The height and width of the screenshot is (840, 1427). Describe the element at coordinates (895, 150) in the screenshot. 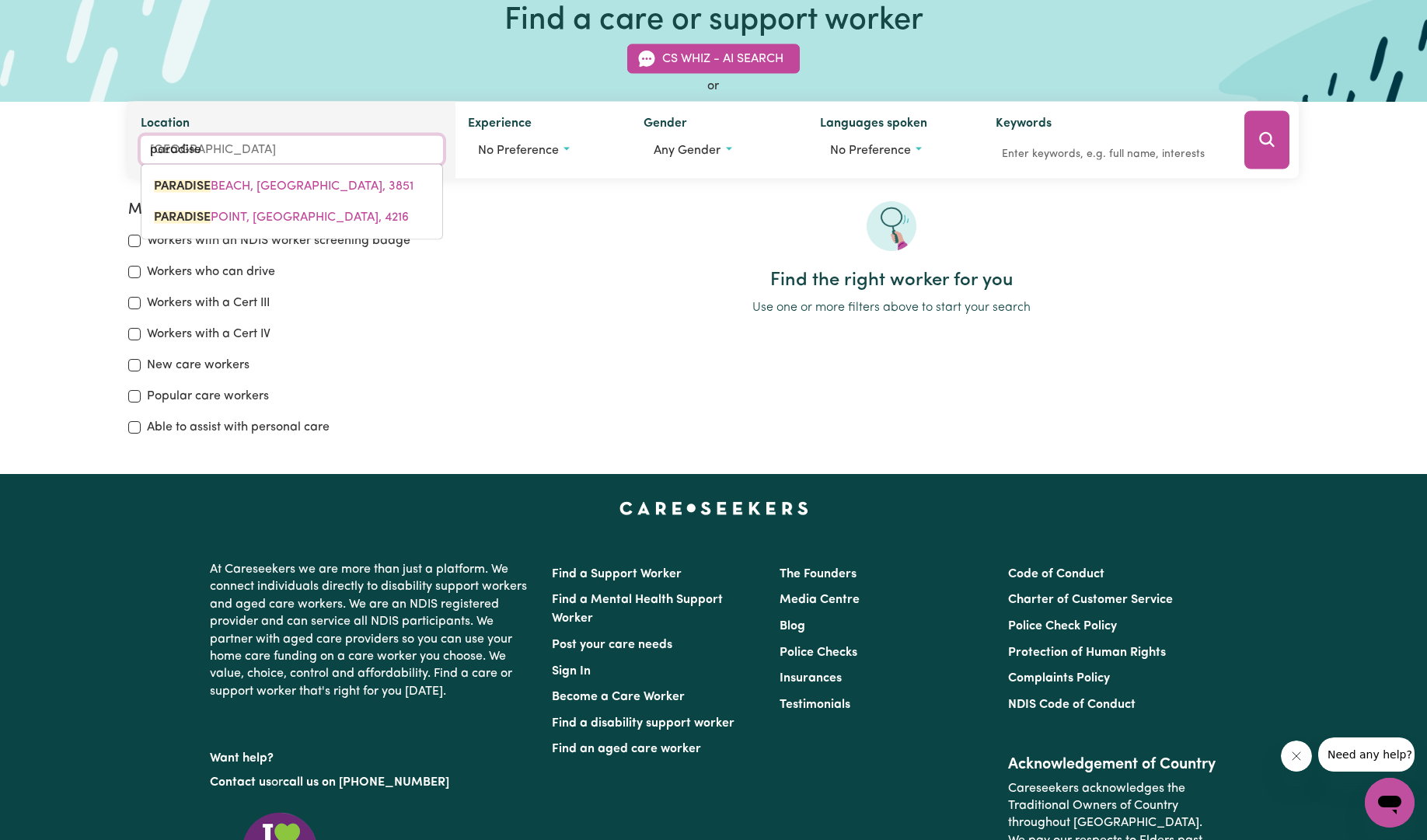

I see `button: Worker language preferences` at that location.